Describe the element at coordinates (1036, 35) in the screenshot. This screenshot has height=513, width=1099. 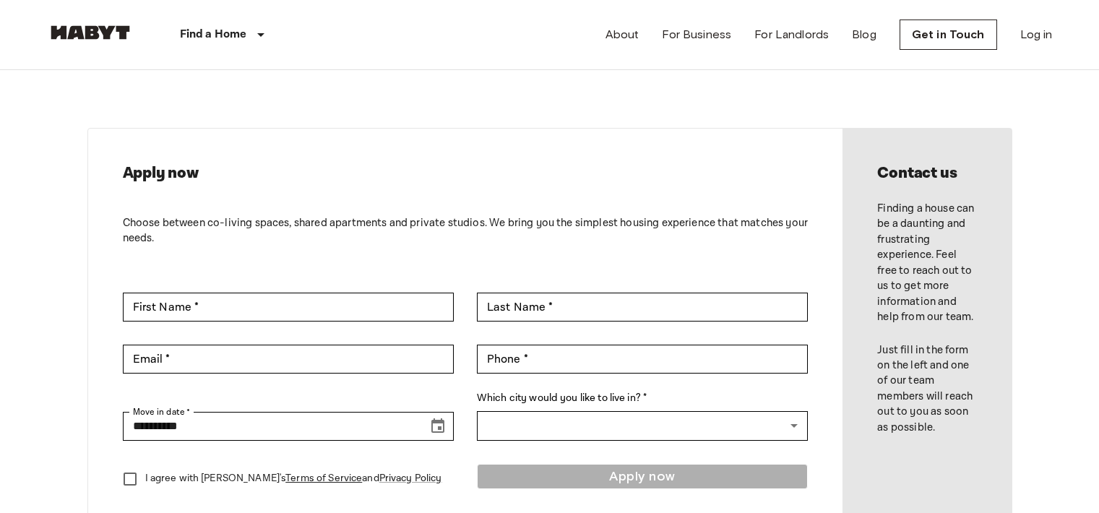
I see `a: Log in` at that location.